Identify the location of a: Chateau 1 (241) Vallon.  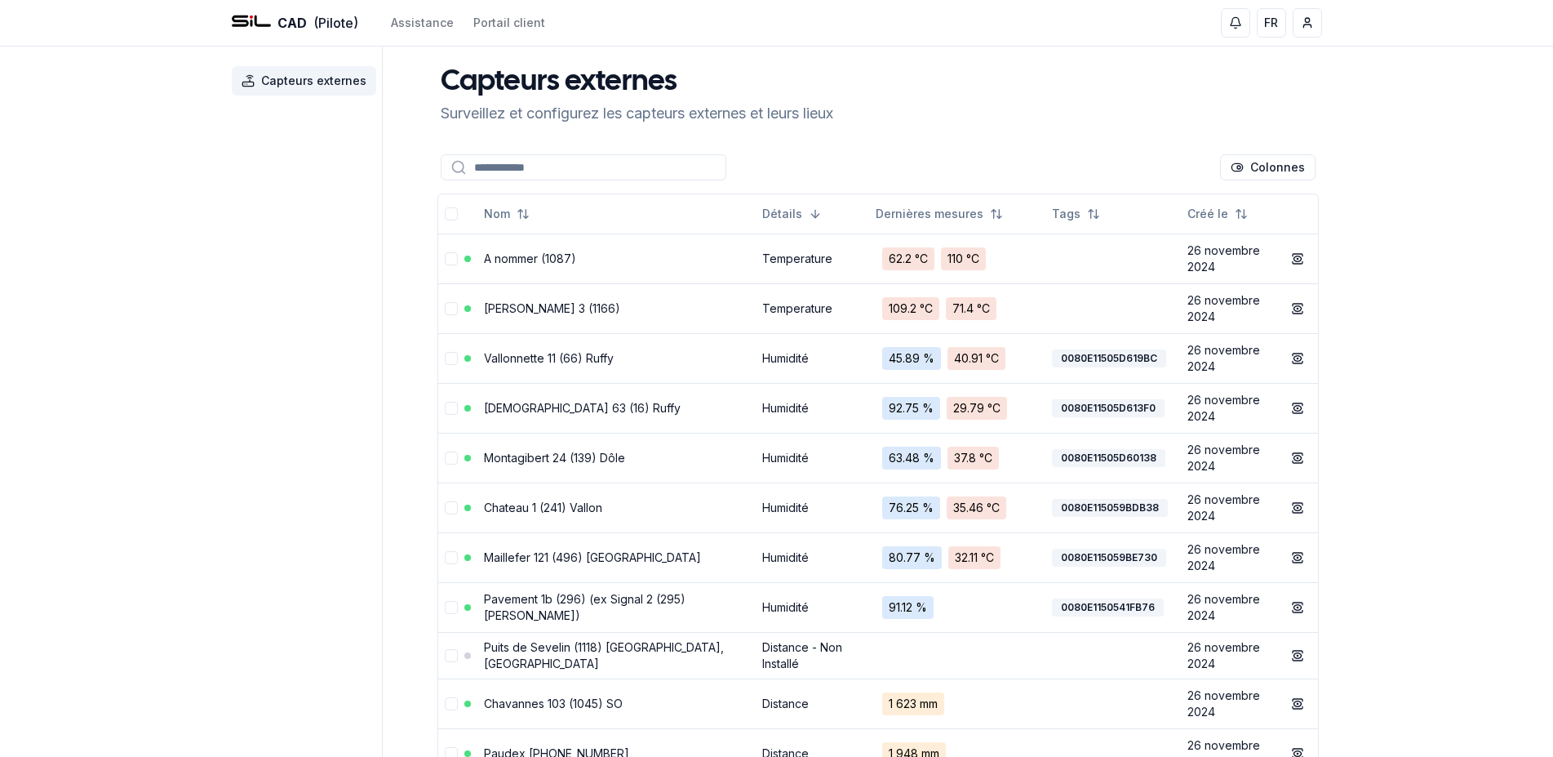
(543, 507).